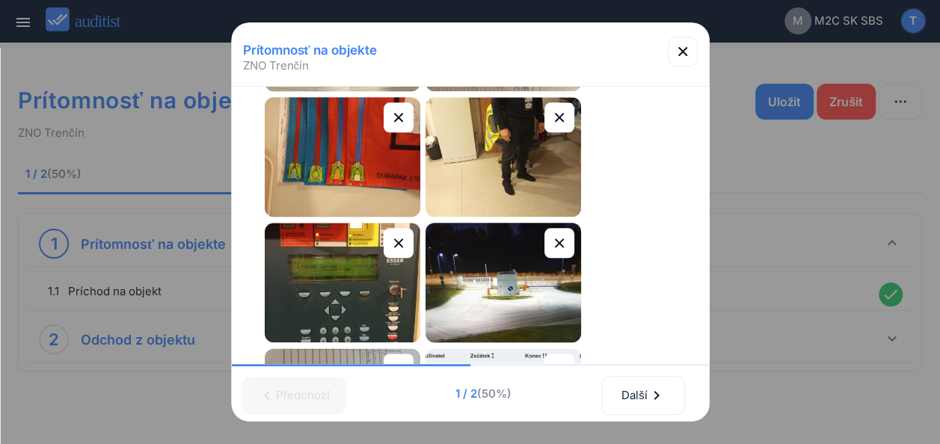  Describe the element at coordinates (643, 395) in the screenshot. I see `button: Další` at that location.